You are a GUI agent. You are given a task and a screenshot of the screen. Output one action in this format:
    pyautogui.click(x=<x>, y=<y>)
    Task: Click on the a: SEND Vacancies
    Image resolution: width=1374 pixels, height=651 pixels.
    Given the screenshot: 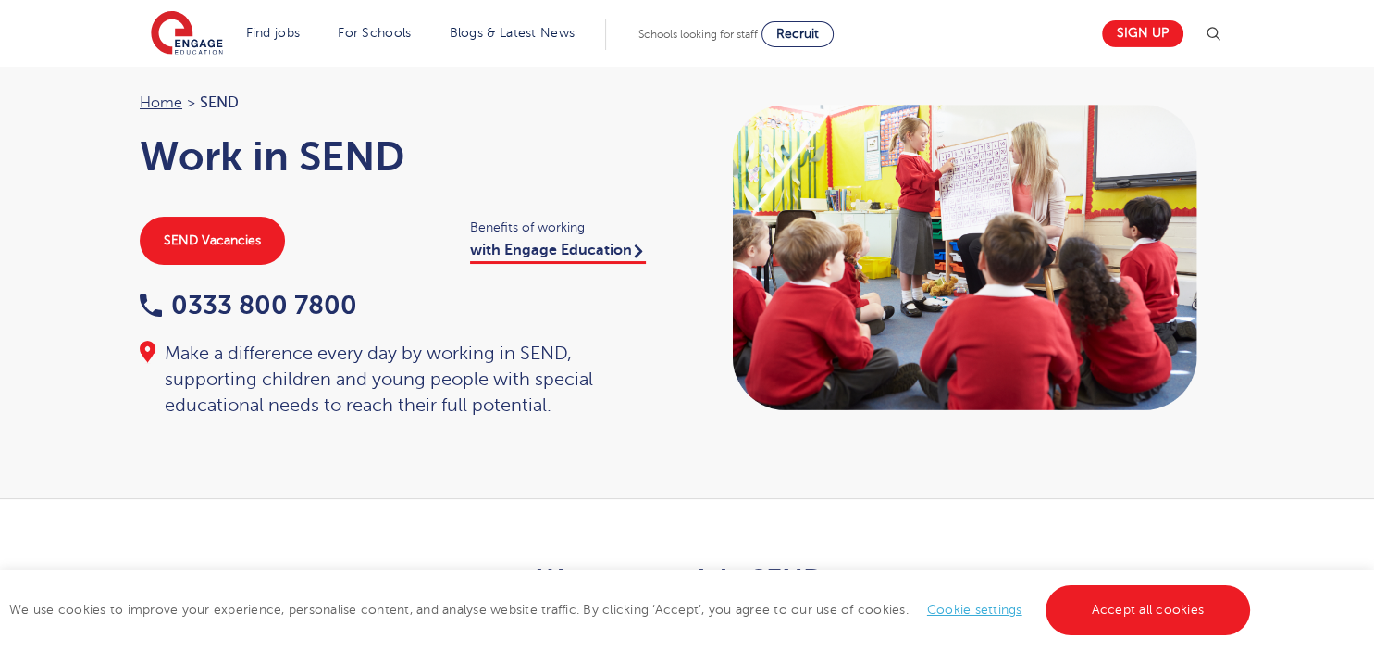 What is the action you would take?
    pyautogui.click(x=212, y=241)
    